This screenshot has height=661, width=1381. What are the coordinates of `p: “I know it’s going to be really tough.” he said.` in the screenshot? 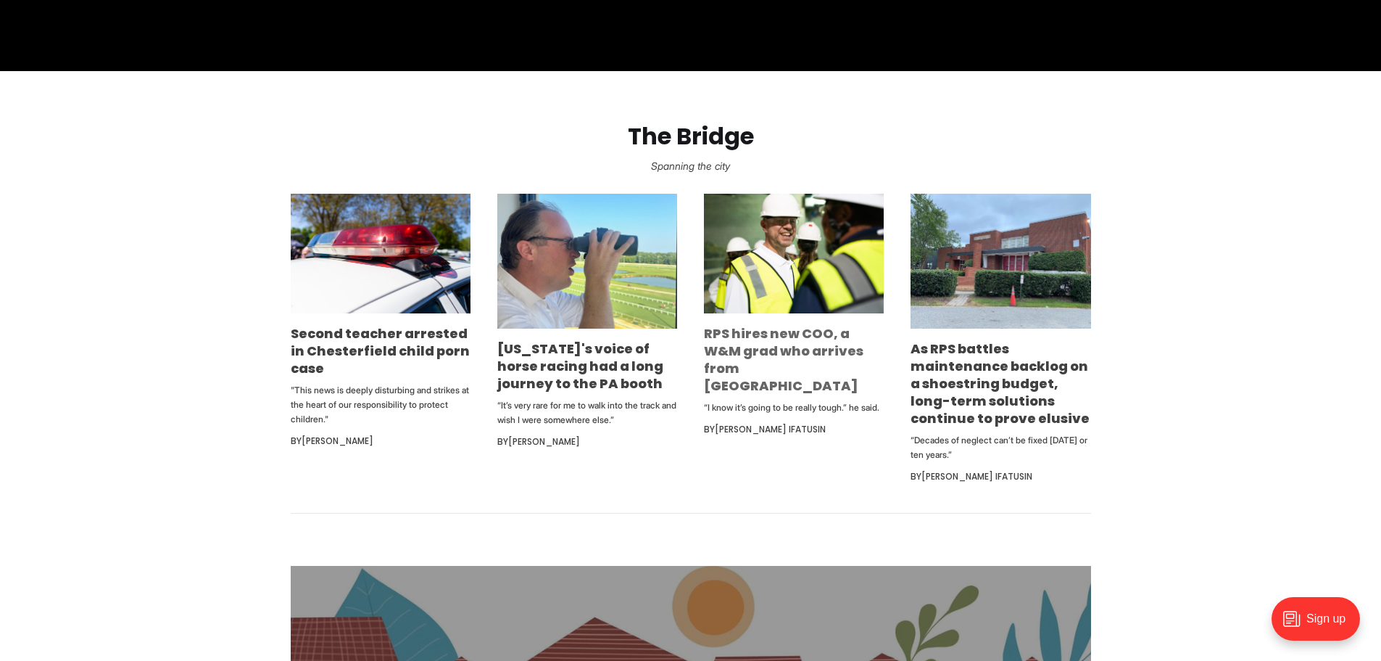 It's located at (794, 408).